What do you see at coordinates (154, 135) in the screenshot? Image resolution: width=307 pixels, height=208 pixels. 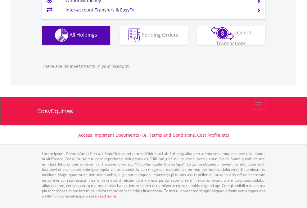 I see `a: Access Important Documents (i.e. Terms and Conditions, Cost Profile etc)` at bounding box center [154, 135].